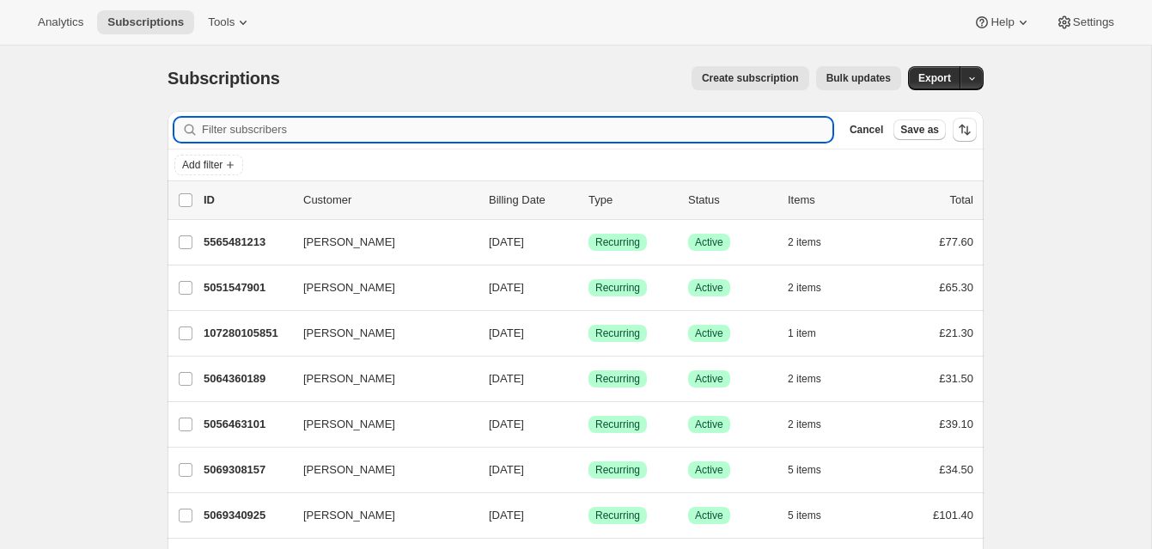 The width and height of the screenshot is (1152, 549). What do you see at coordinates (935, 78) in the screenshot?
I see `span: Export` at bounding box center [935, 78].